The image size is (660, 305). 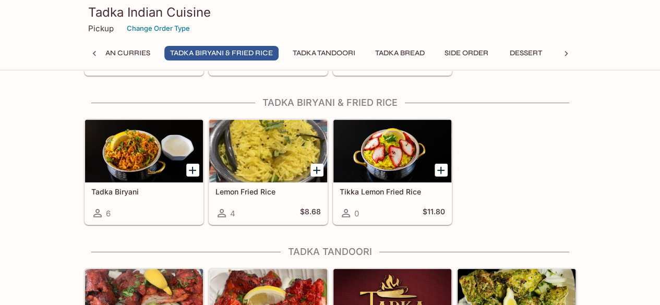 I want to click on h5: Tadka Biryani, so click(x=144, y=192).